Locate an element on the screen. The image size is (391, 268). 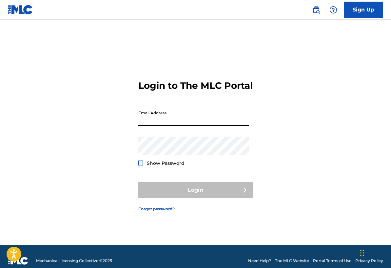
a: Forgot password? is located at coordinates (156, 209).